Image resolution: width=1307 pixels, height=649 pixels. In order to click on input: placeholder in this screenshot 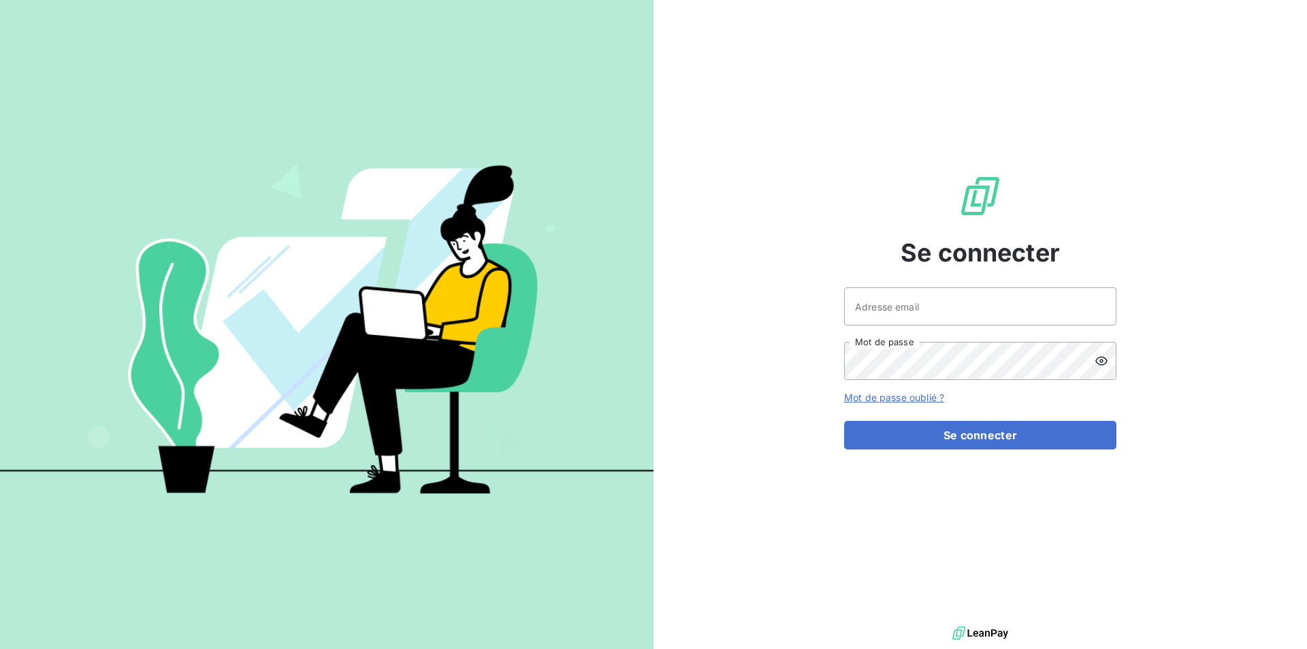, I will do `click(980, 306)`.